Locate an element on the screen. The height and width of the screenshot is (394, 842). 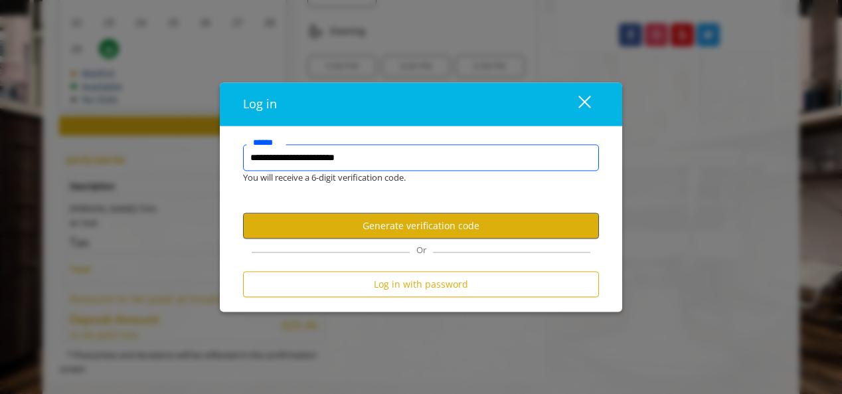
span: Log in is located at coordinates (260, 104).